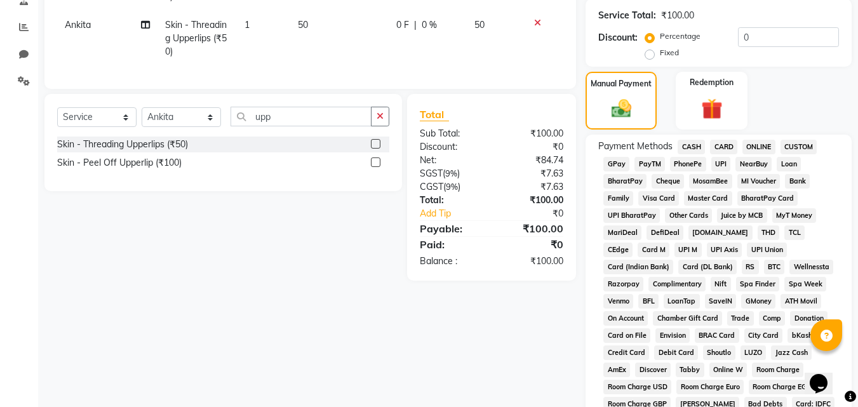 The height and width of the screenshot is (407, 858). What do you see at coordinates (247, 25) in the screenshot?
I see `span: 1` at bounding box center [247, 25].